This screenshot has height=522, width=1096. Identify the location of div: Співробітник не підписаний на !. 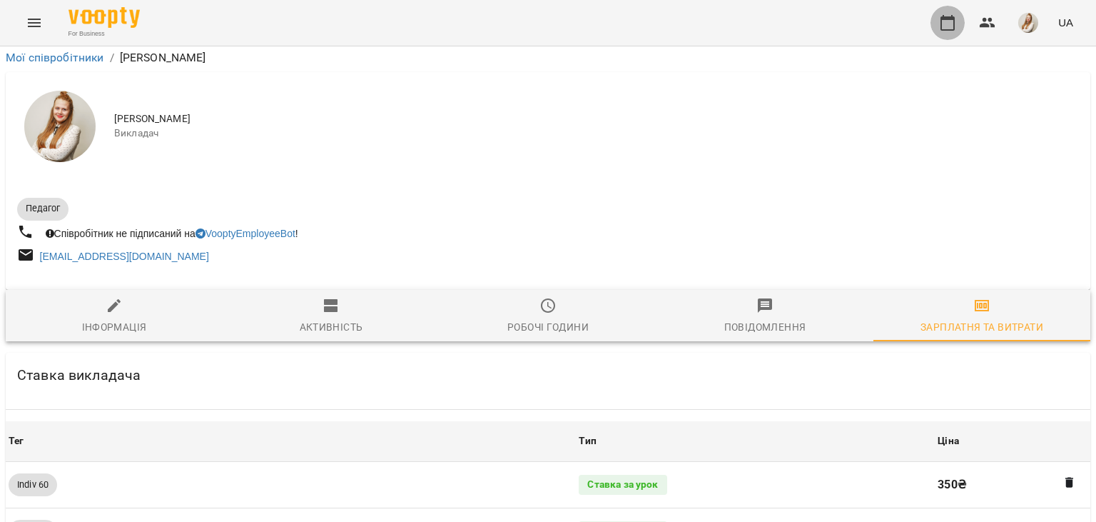
(172, 233).